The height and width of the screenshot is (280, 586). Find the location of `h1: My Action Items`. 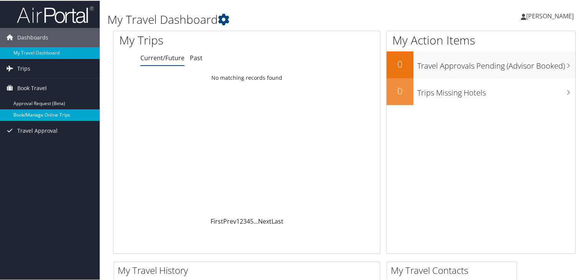

h1: My Action Items is located at coordinates (481, 40).